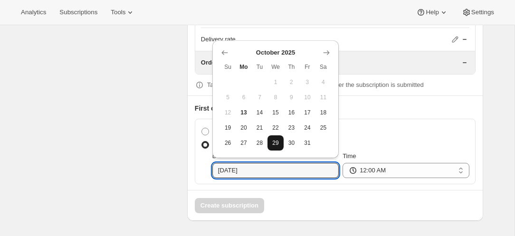 The width and height of the screenshot is (515, 236). What do you see at coordinates (275, 128) in the screenshot?
I see `span: 22` at bounding box center [275, 128].